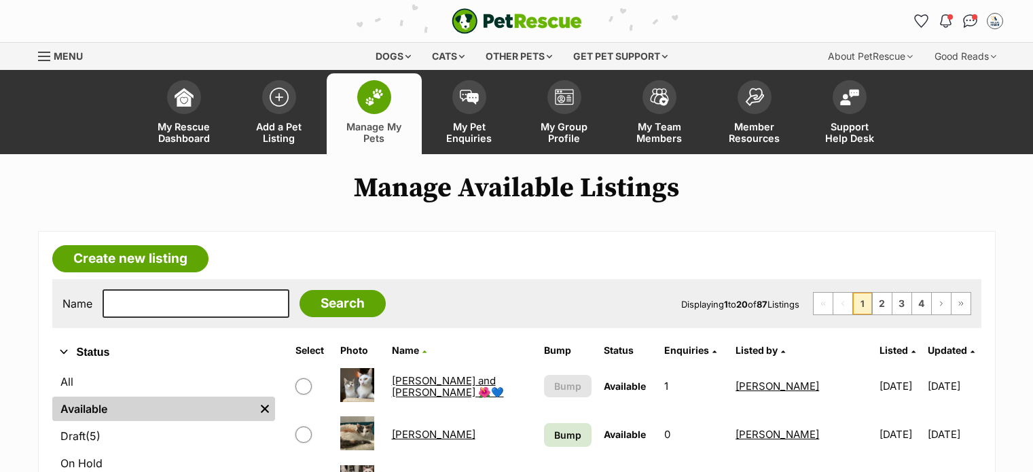  I want to click on span: translation missing: en.admin.listings.index.attributes.enquiries, so click(686, 350).